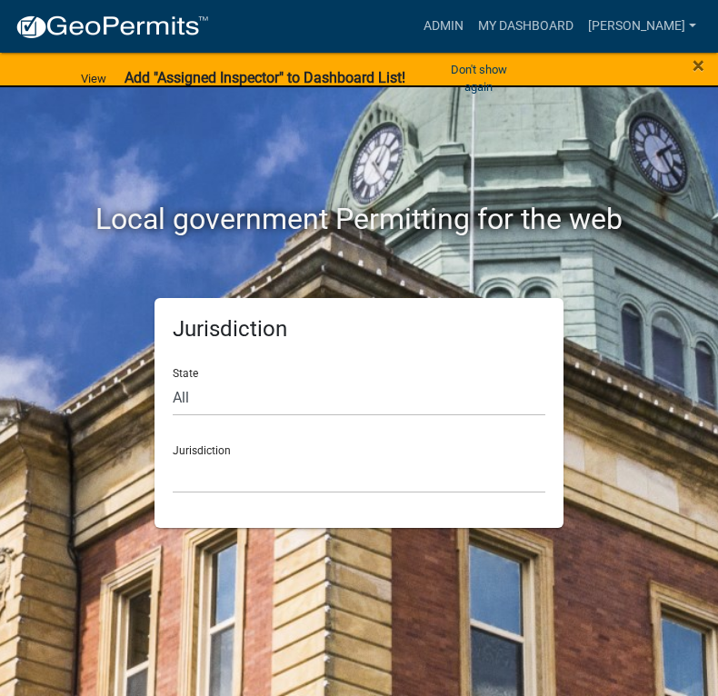 The image size is (718, 696). What do you see at coordinates (525, 26) in the screenshot?
I see `a: My Dashboard` at bounding box center [525, 26].